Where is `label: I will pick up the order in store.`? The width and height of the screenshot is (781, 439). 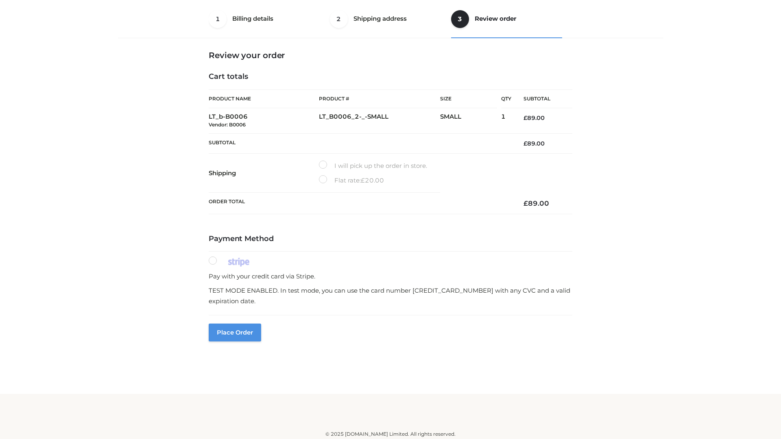
label: I will pick up the order in store. is located at coordinates (373, 166).